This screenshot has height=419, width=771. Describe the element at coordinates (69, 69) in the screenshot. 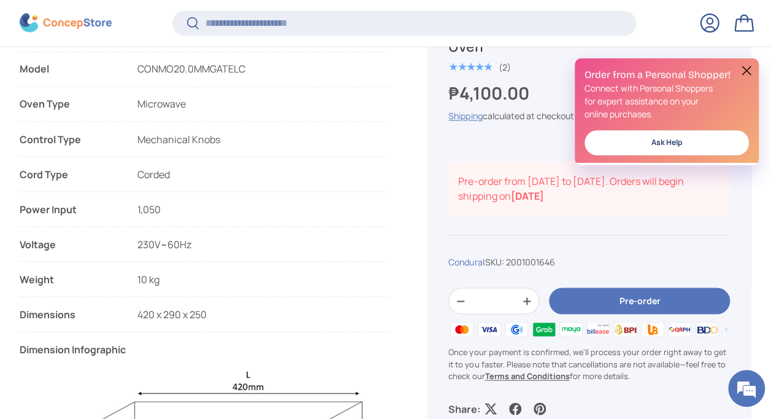

I see `div: Model` at that location.